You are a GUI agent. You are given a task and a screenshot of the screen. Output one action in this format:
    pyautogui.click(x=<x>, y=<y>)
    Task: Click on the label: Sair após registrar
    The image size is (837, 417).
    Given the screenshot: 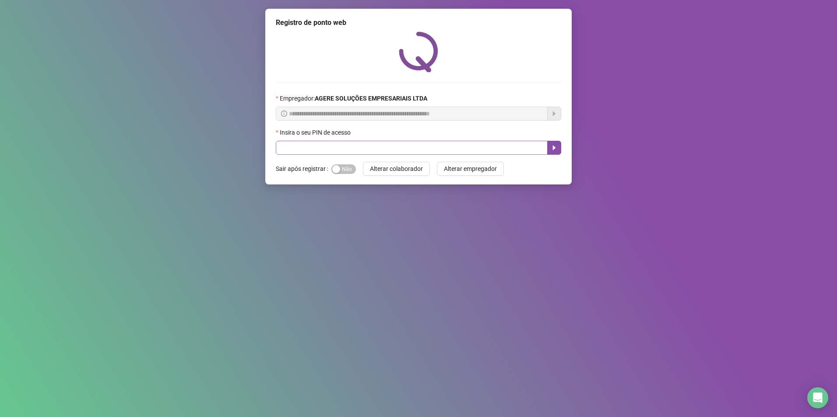 What is the action you would take?
    pyautogui.click(x=303, y=169)
    